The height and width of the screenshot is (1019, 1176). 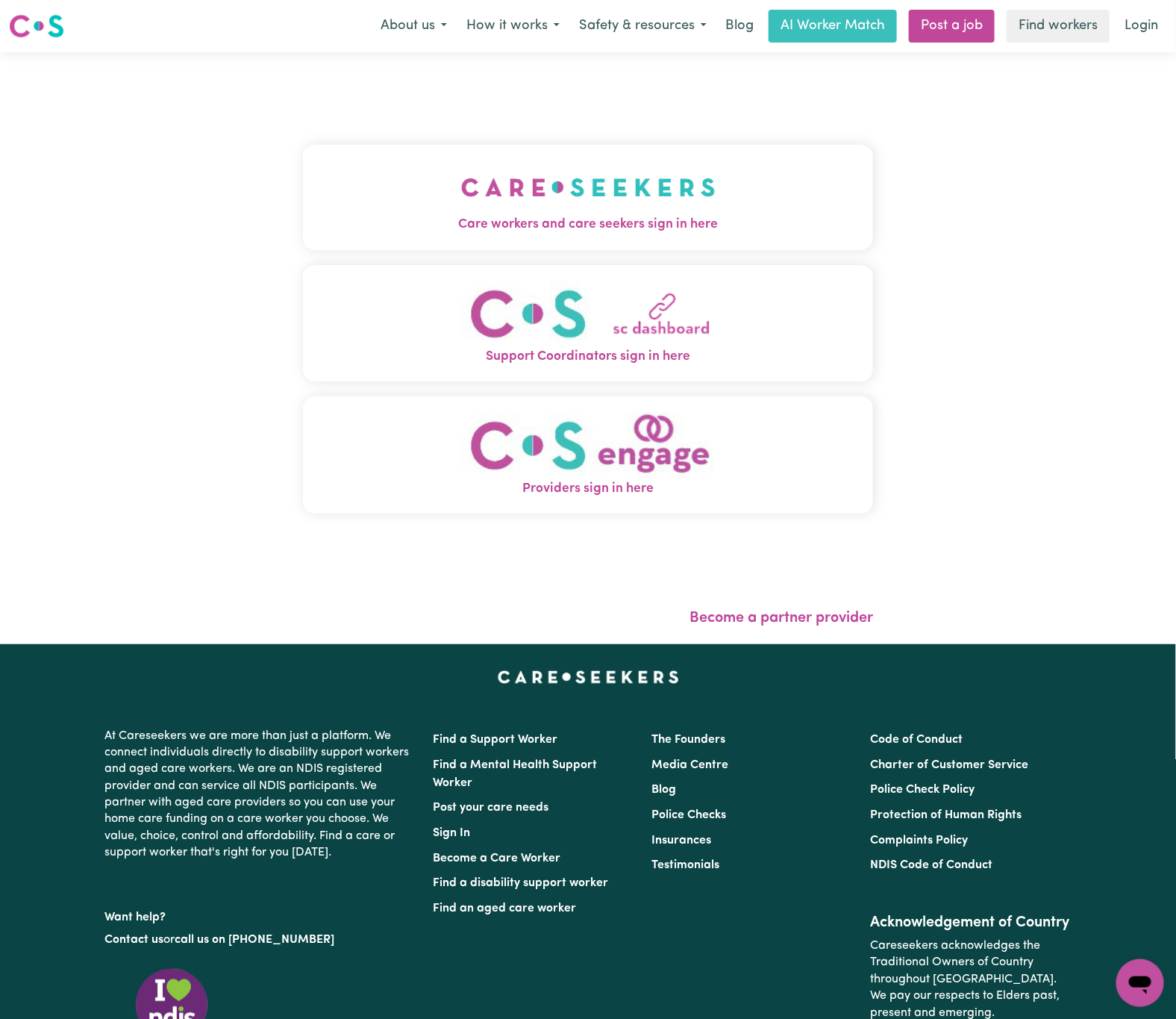 I want to click on a: Complaints Policy, so click(x=920, y=841).